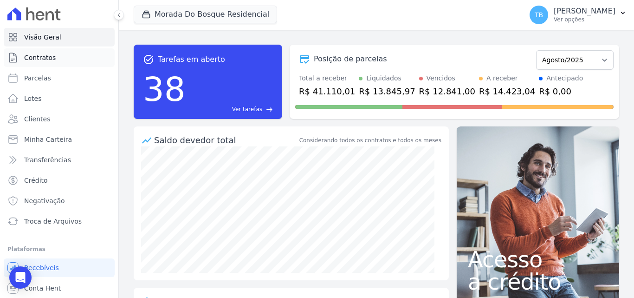  Describe the element at coordinates (59, 249) in the screenshot. I see `div: Plataformas` at that location.